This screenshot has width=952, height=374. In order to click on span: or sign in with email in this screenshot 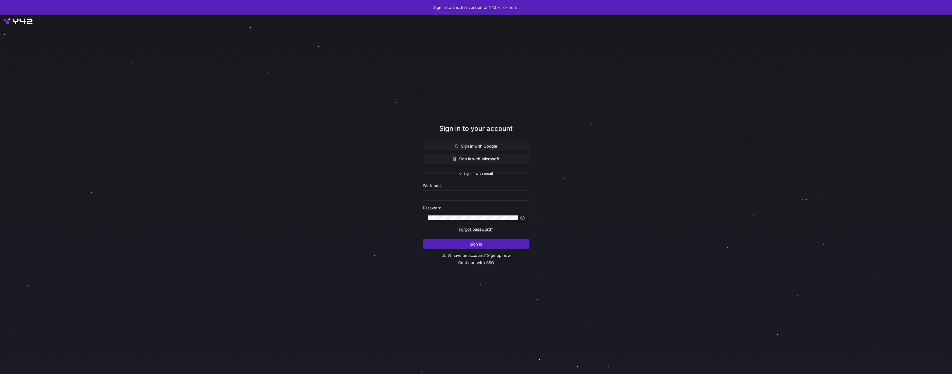, I will do `click(476, 173)`.